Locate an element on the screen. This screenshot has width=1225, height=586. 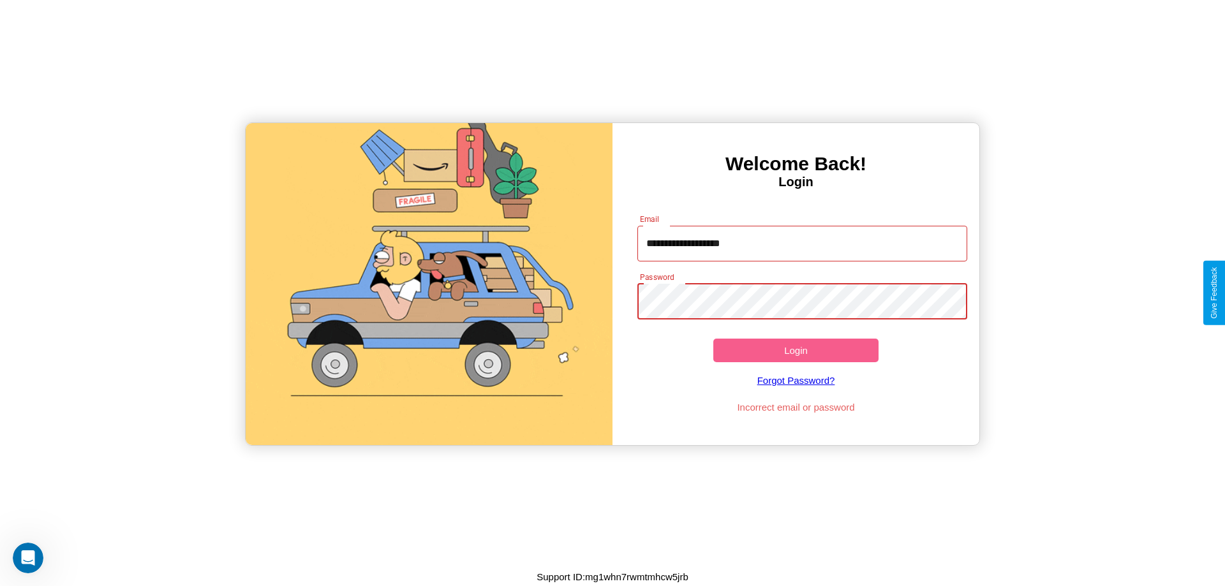
button: Login is located at coordinates (796, 350).